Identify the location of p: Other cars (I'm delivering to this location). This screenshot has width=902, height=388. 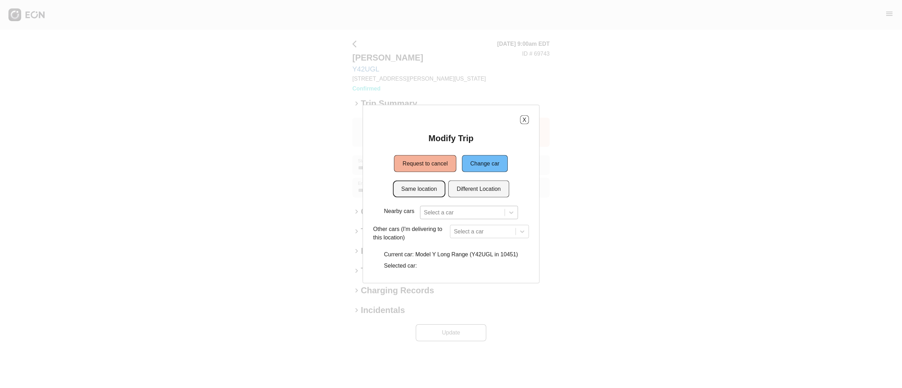
(410, 233).